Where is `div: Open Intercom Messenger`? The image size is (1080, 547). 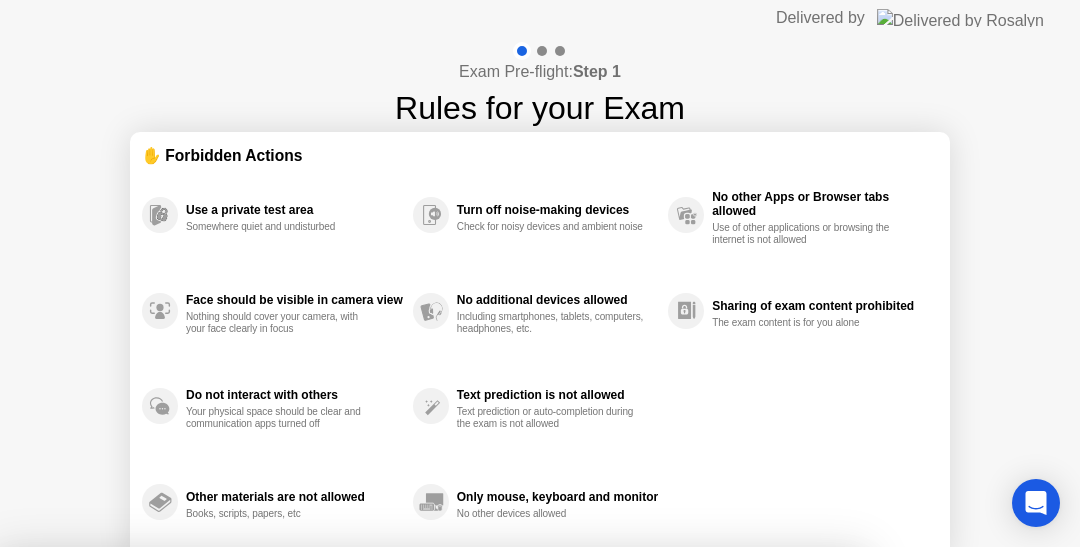
div: Open Intercom Messenger is located at coordinates (1036, 503).